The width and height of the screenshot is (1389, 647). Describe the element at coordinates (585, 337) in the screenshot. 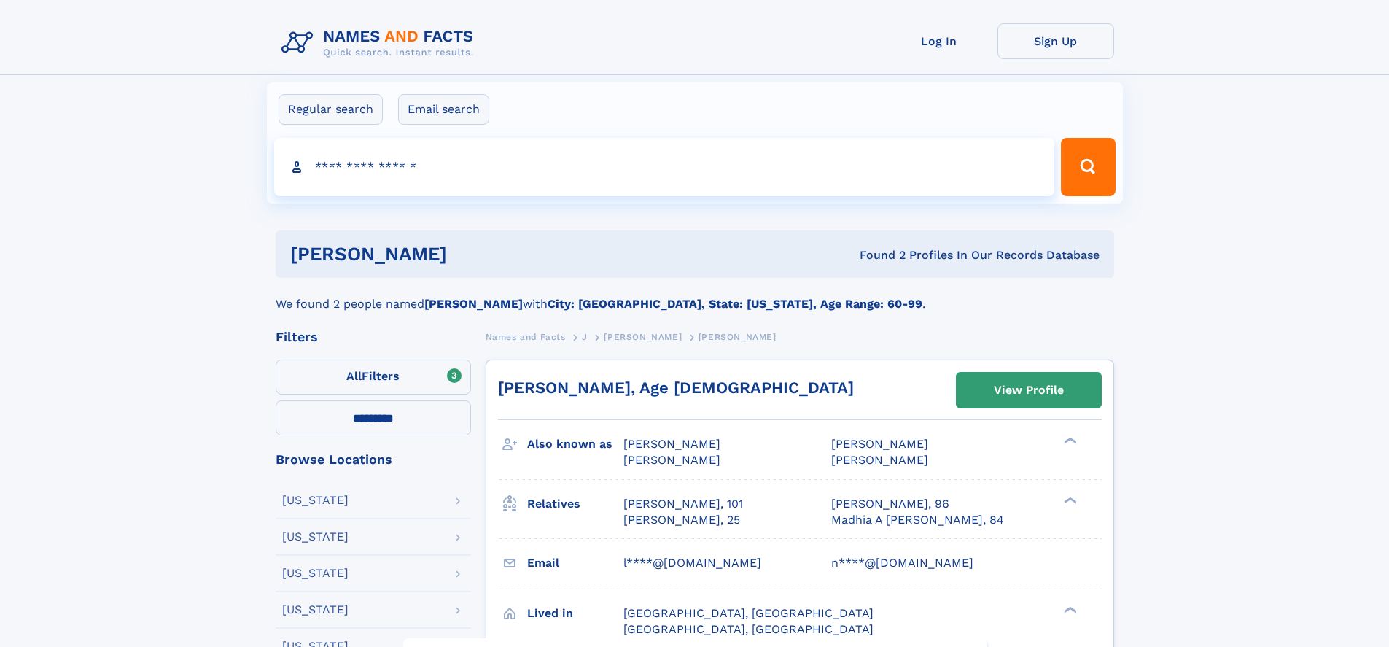

I see `span: J` at that location.